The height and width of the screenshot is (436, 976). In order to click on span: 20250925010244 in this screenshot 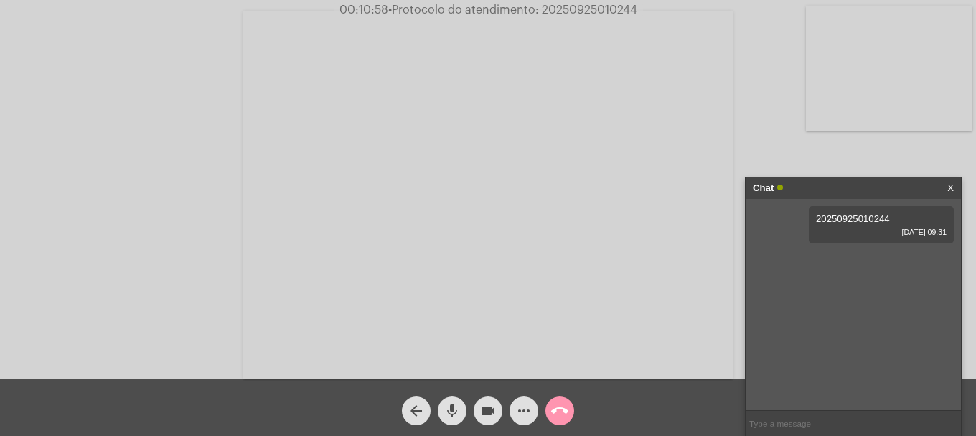, I will do `click(853, 218)`.